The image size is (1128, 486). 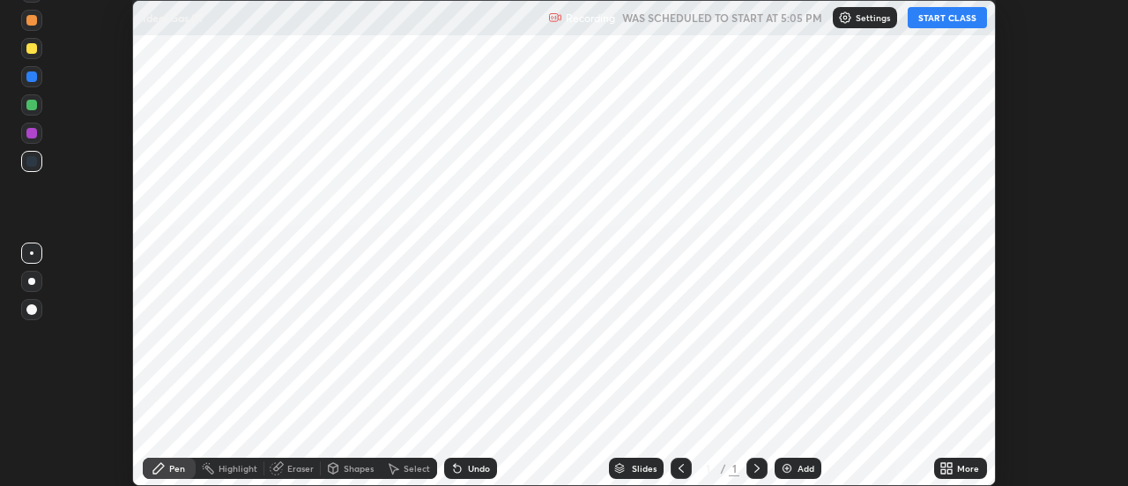 What do you see at coordinates (873, 18) in the screenshot?
I see `p: Settings` at bounding box center [873, 18].